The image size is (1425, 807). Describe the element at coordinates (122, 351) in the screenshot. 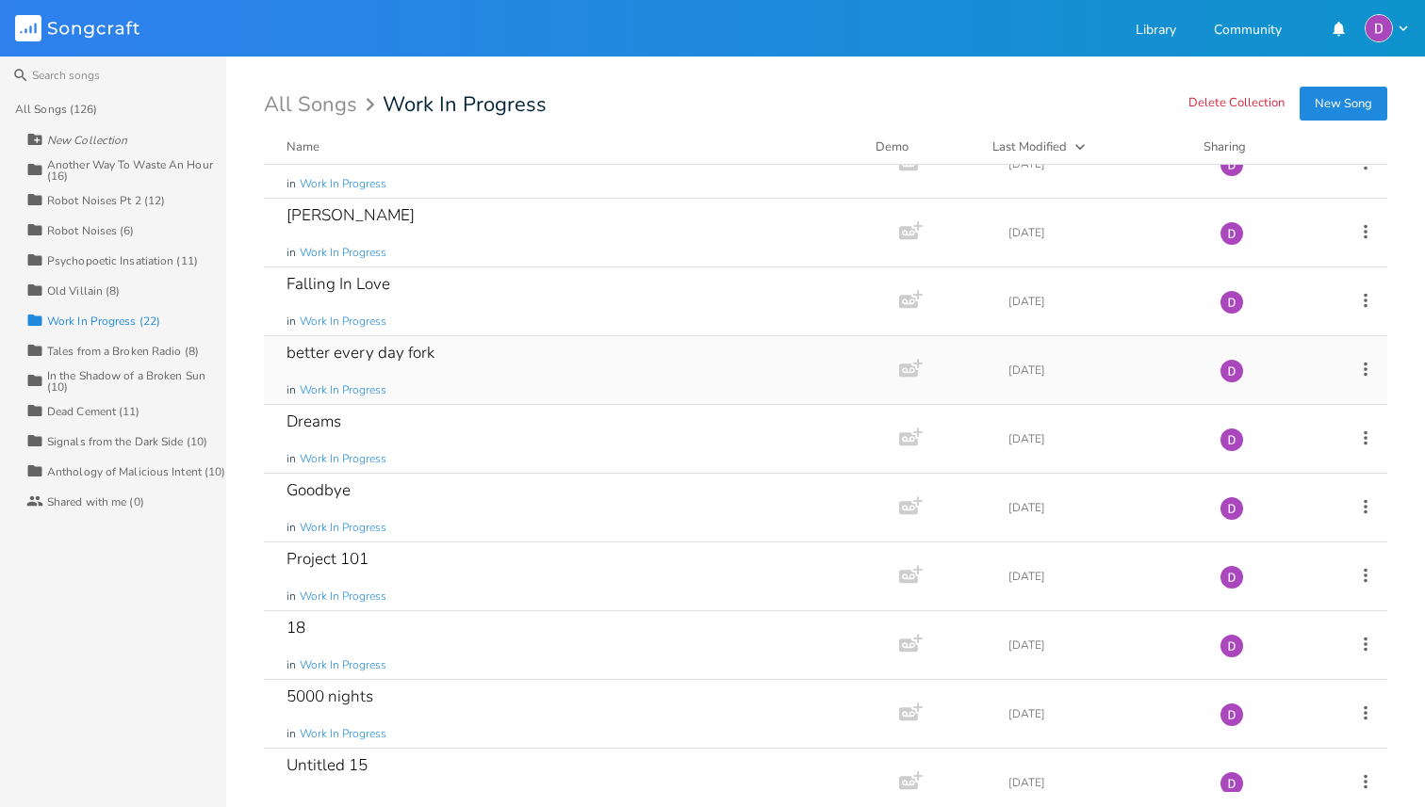

I see `div: Tales from a Broken Radio (8)` at that location.